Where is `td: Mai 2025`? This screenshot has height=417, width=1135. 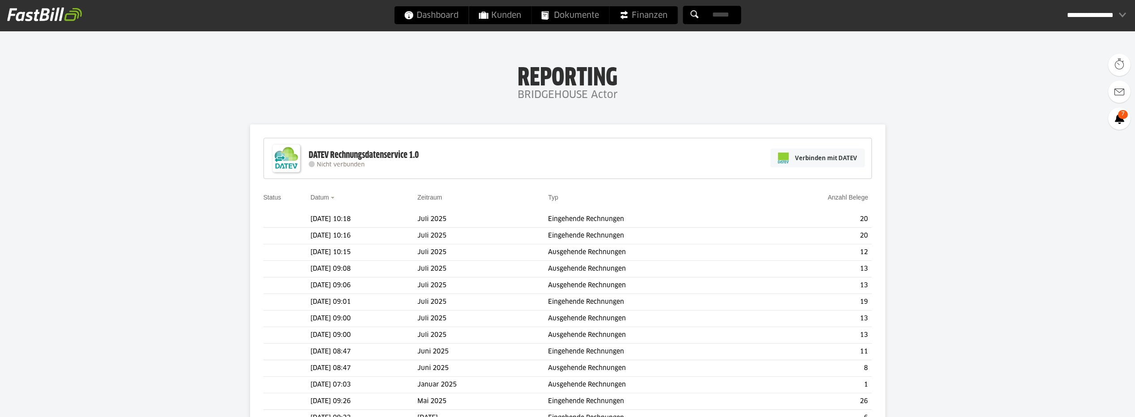
td: Mai 2025 is located at coordinates (483, 401).